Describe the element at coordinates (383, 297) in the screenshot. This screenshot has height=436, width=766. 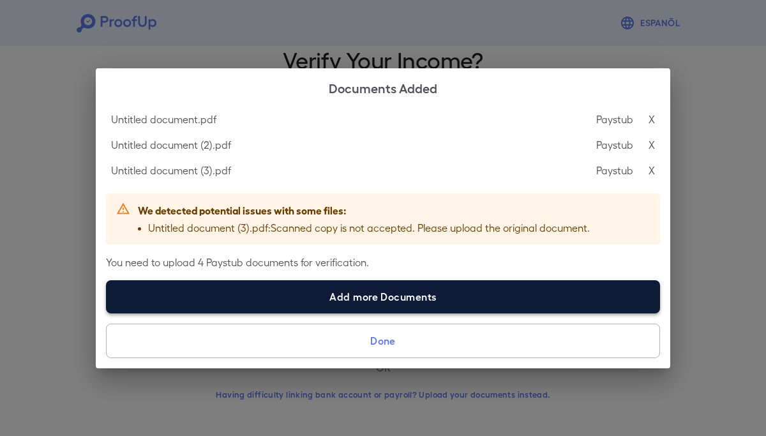
I see `label: Add more Documents` at that location.